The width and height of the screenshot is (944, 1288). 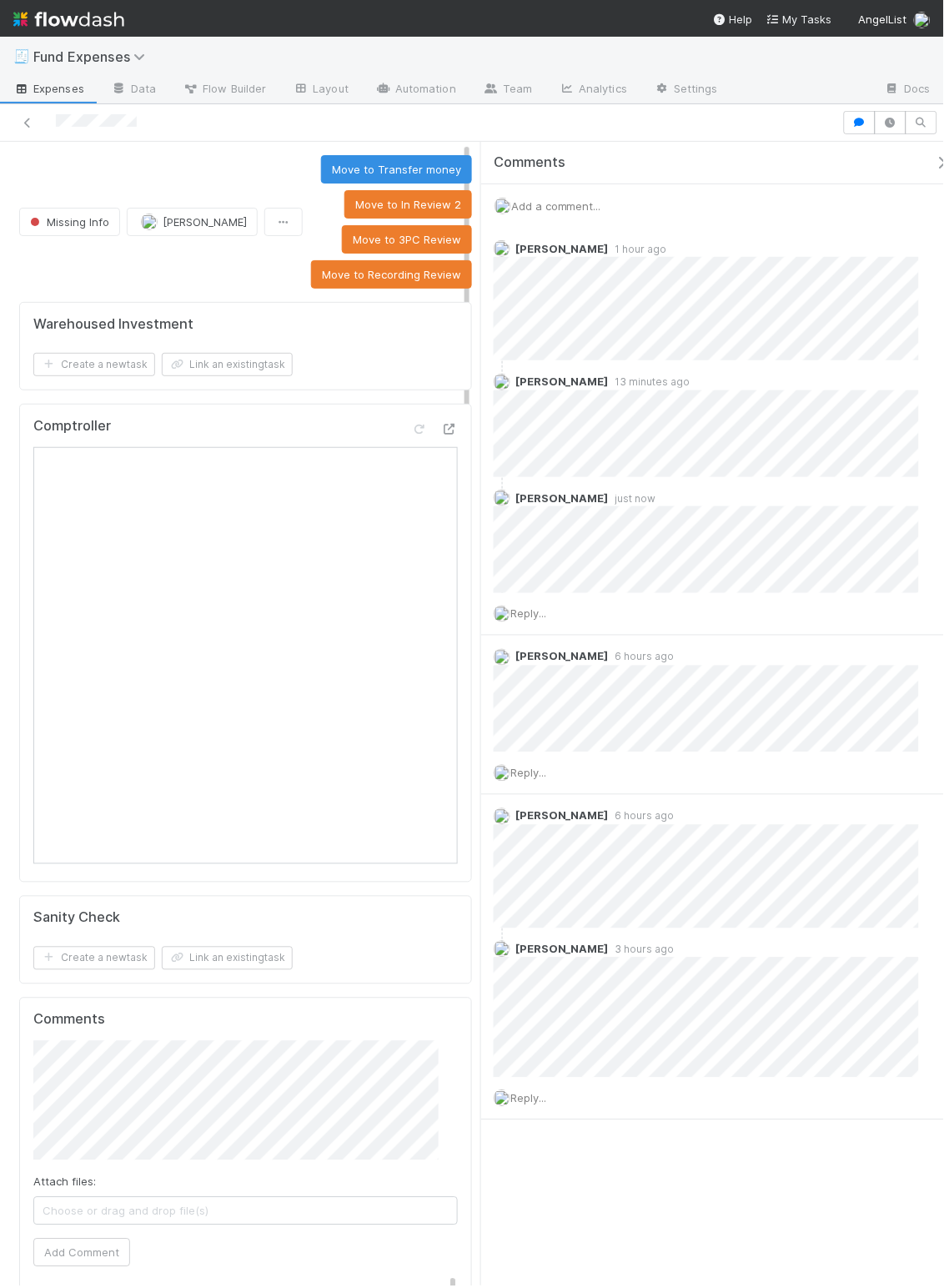 I want to click on a: Settings, so click(x=685, y=90).